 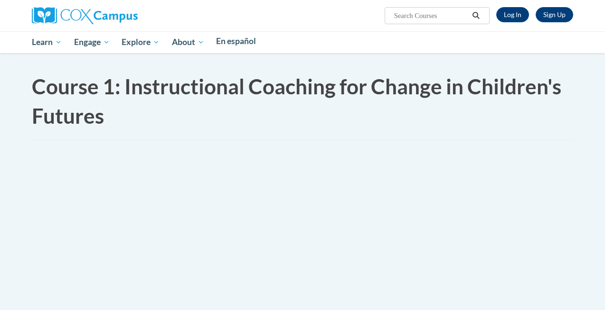 I want to click on span: En español, so click(x=236, y=41).